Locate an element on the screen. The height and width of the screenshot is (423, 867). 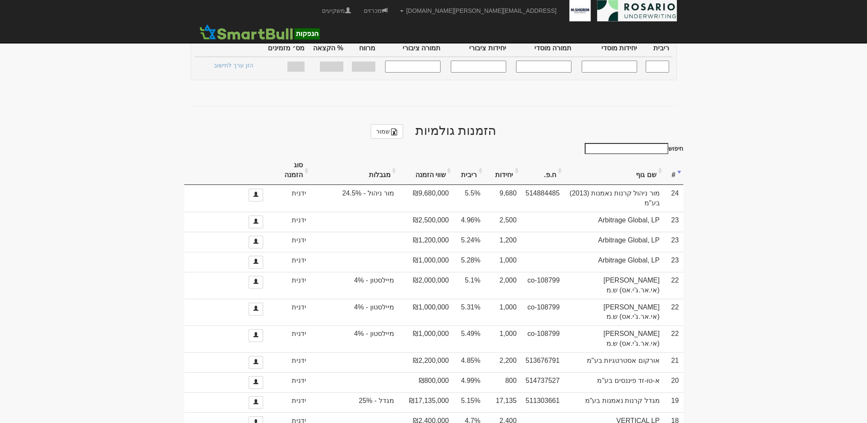
td: 2,500 is located at coordinates (502, 221).